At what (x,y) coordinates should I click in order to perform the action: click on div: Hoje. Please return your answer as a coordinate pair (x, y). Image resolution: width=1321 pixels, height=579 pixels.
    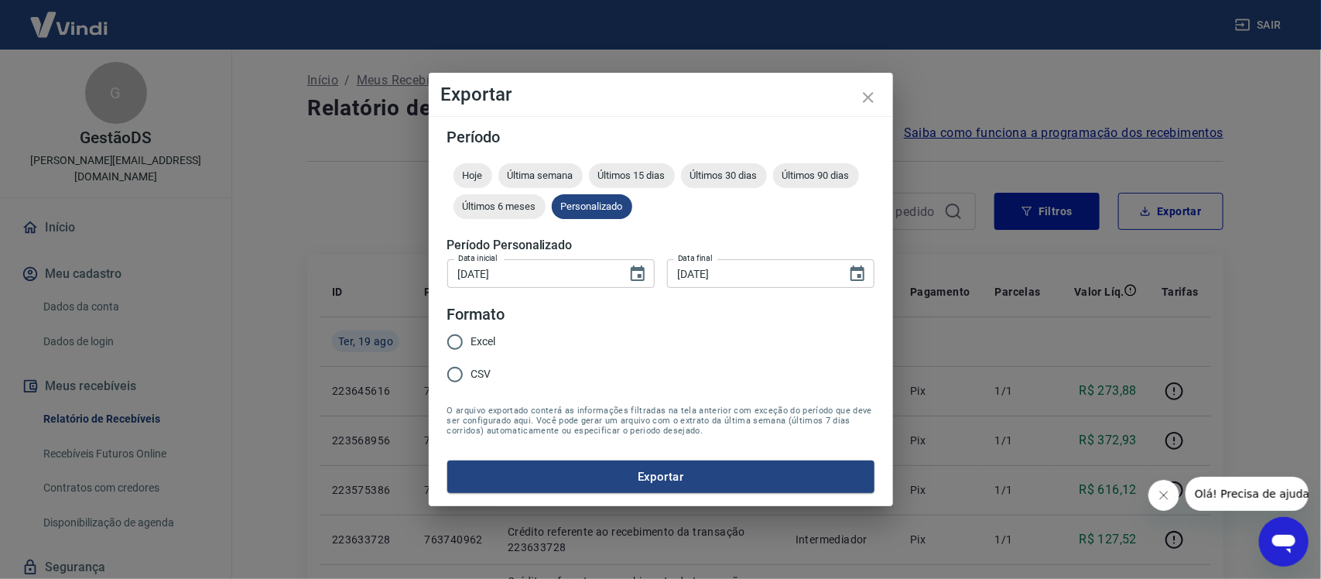
    Looking at the image, I should click on (473, 176).